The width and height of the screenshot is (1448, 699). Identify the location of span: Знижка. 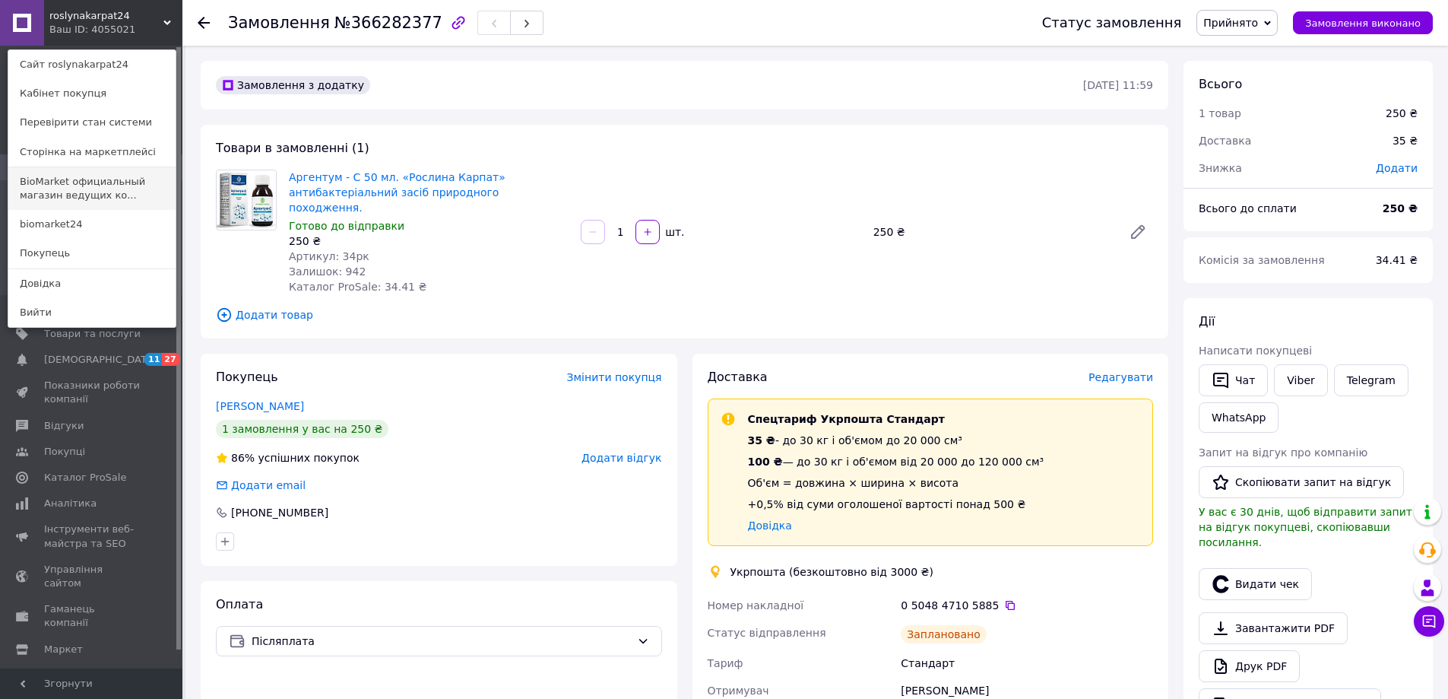
(1220, 168).